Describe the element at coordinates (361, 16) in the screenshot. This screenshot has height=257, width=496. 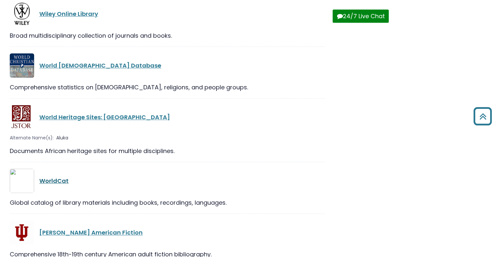
I see `button: 24/7 Live Chat` at that location.